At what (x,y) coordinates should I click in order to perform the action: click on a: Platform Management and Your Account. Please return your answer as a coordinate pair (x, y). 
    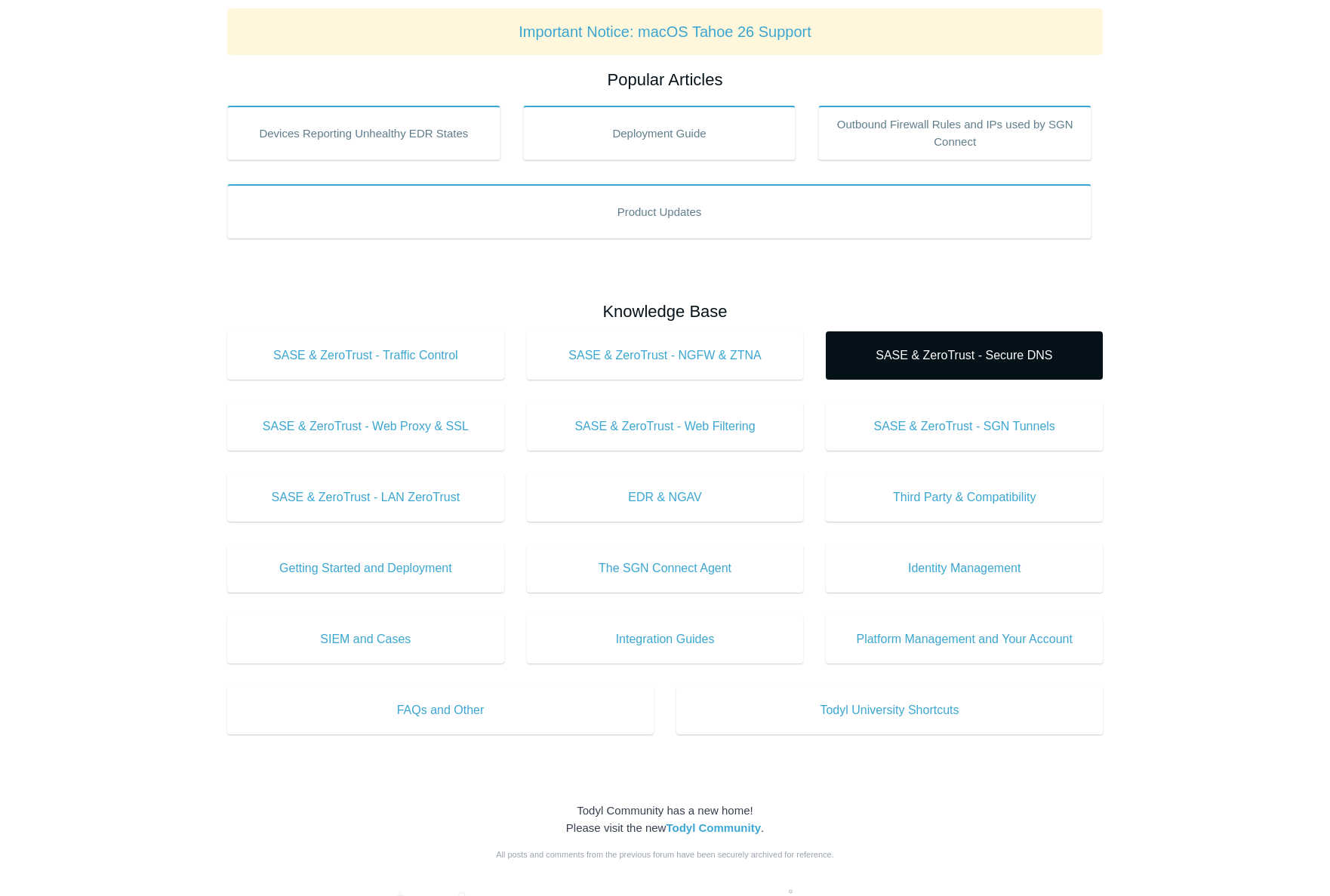
    Looking at the image, I should click on (964, 639).